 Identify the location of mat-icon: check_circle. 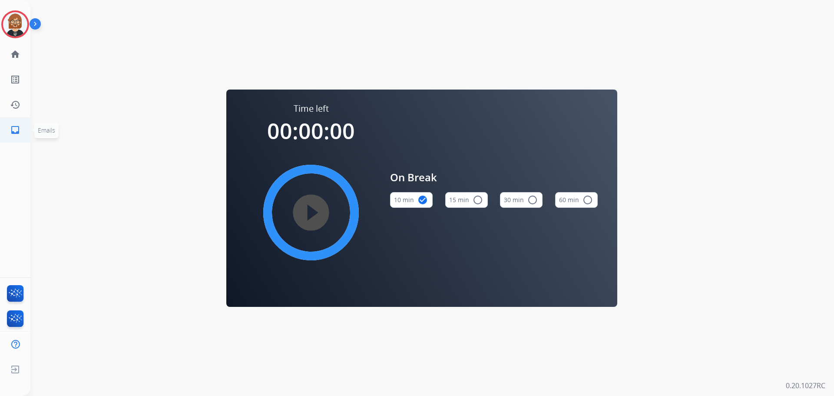
(423, 200).